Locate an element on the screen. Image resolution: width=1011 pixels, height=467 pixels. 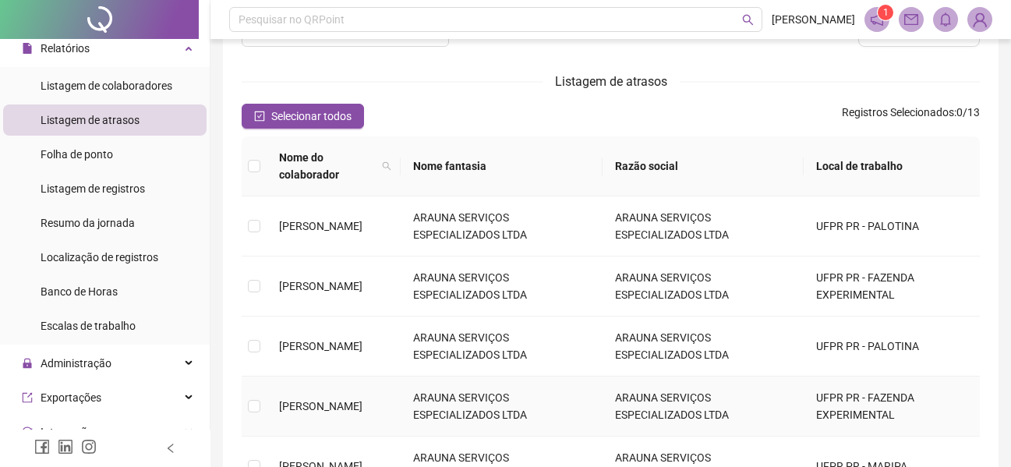
span: Selecionar todos is located at coordinates (311, 116).